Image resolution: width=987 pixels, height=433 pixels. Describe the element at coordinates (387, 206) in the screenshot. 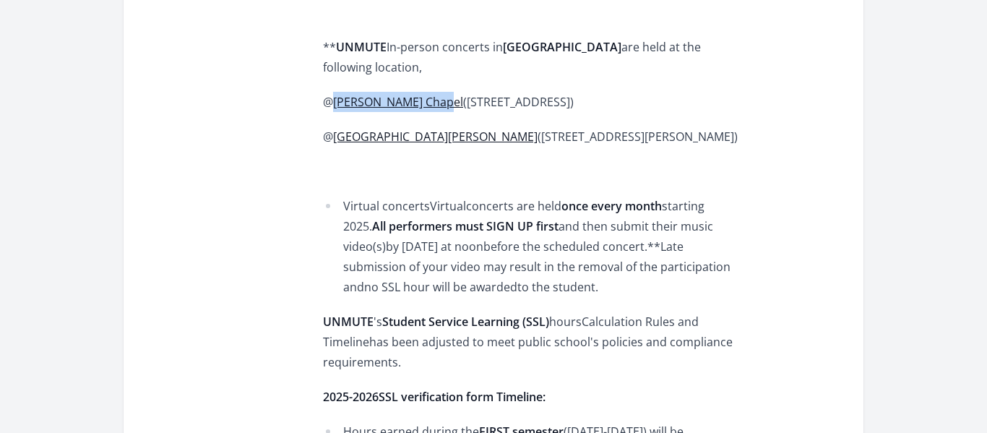

I see `span: Virtual concerts` at that location.